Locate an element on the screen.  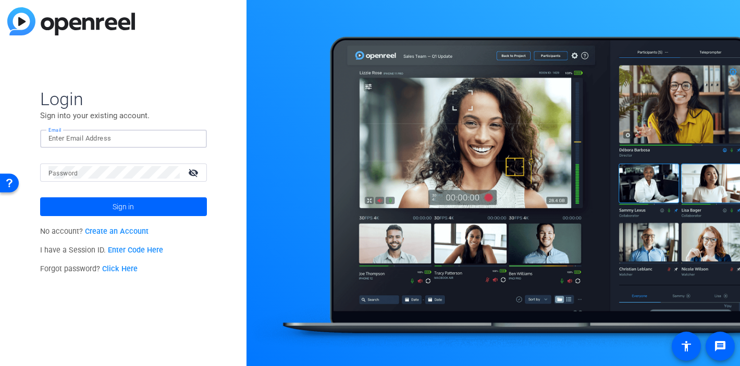
span: Login is located at coordinates (124, 99).